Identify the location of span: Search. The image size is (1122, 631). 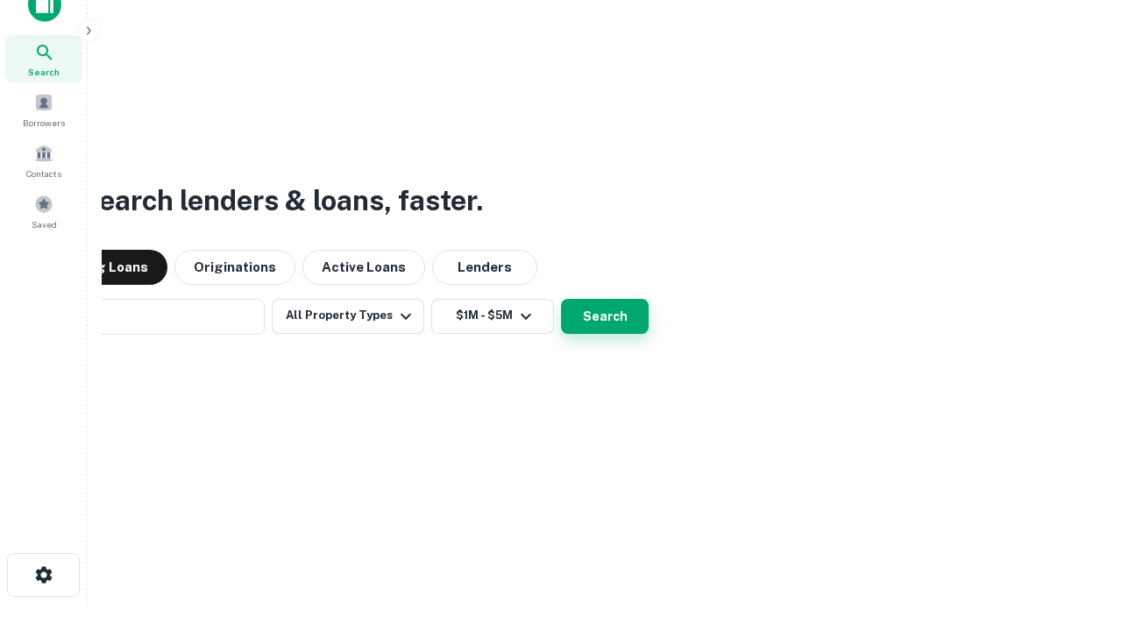
(44, 72).